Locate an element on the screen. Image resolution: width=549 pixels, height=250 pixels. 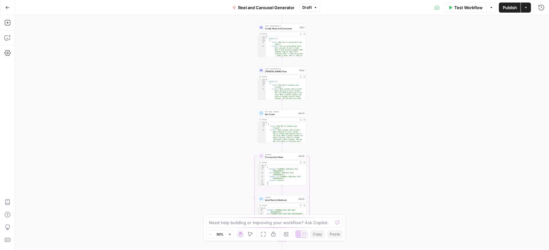
span: Process Each Reel is located at coordinates (281, 157).